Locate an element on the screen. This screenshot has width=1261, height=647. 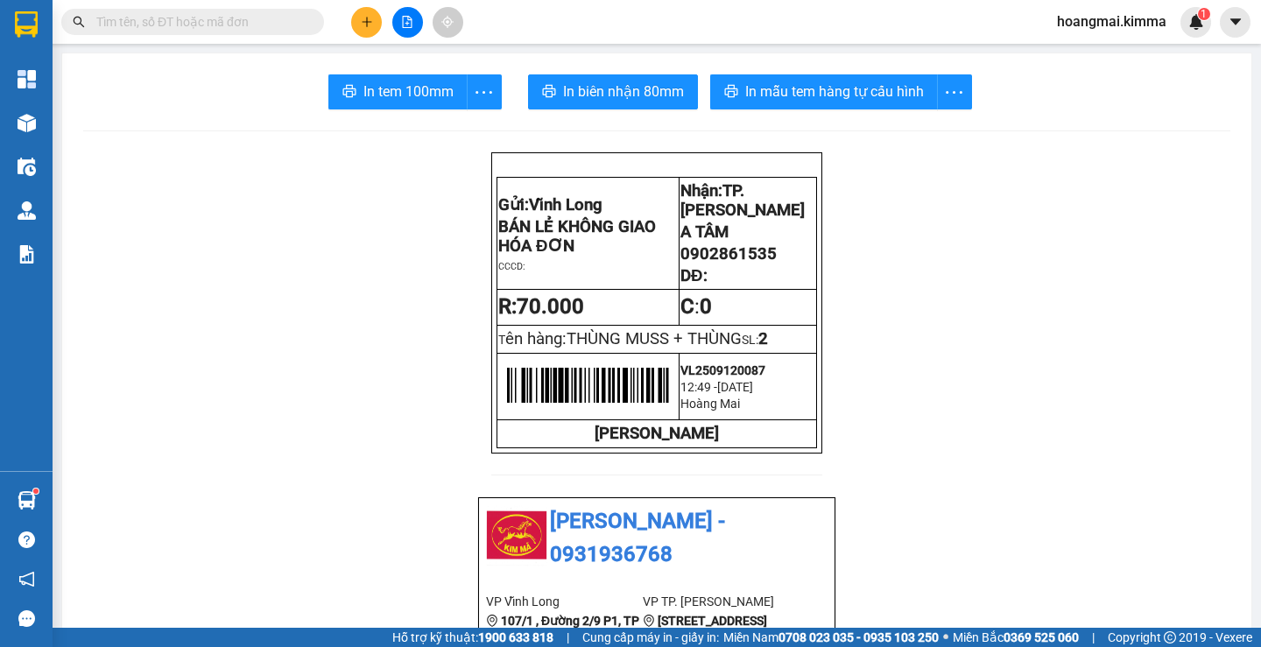
strong: 0369 525 060 is located at coordinates (1041, 638).